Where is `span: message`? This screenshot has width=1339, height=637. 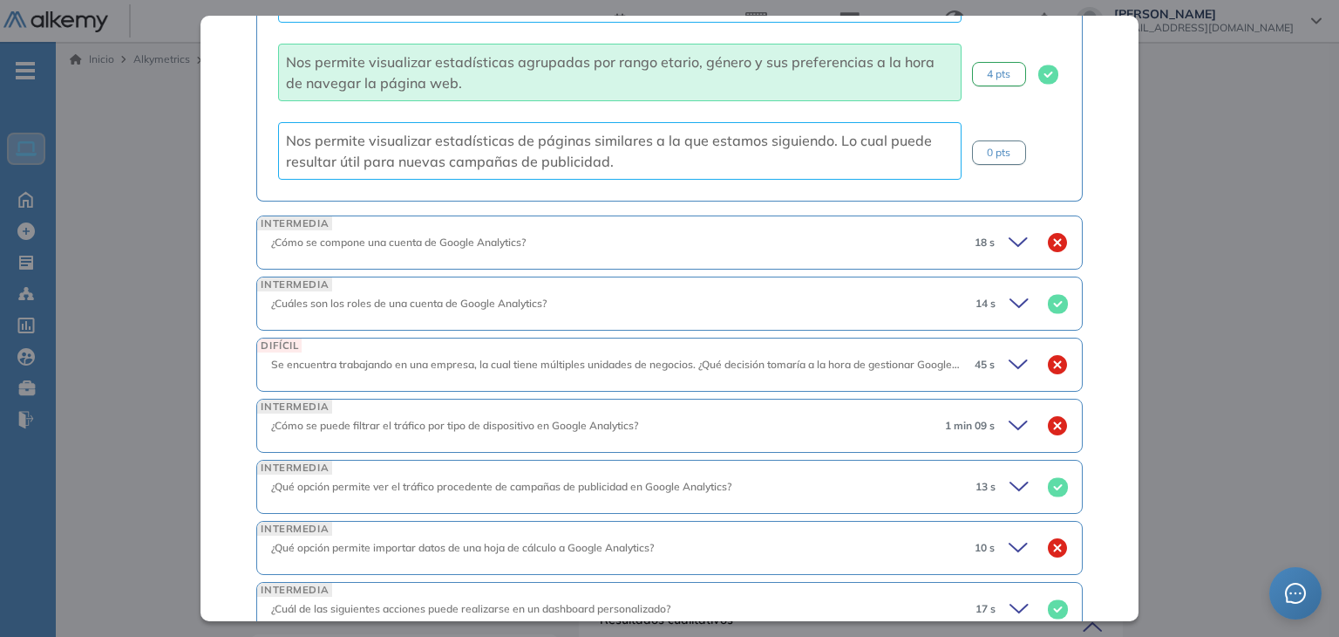
span: message is located at coordinates (1296, 593).